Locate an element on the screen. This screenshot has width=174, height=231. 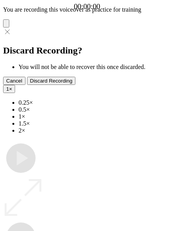
p: You are recording this voiceover as practice for training is located at coordinates (87, 10).